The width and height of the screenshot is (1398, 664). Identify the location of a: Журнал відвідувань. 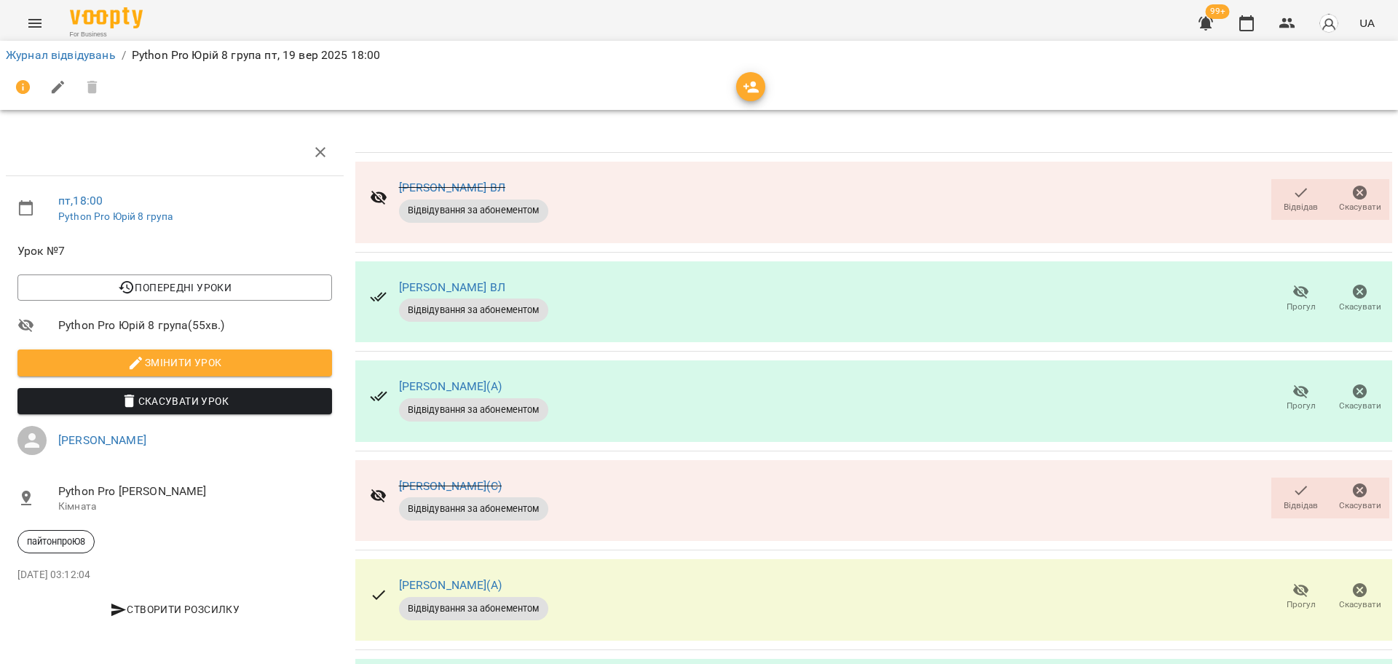
(60, 55).